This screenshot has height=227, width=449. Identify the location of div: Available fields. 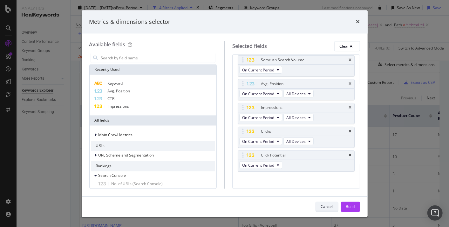
(107, 45).